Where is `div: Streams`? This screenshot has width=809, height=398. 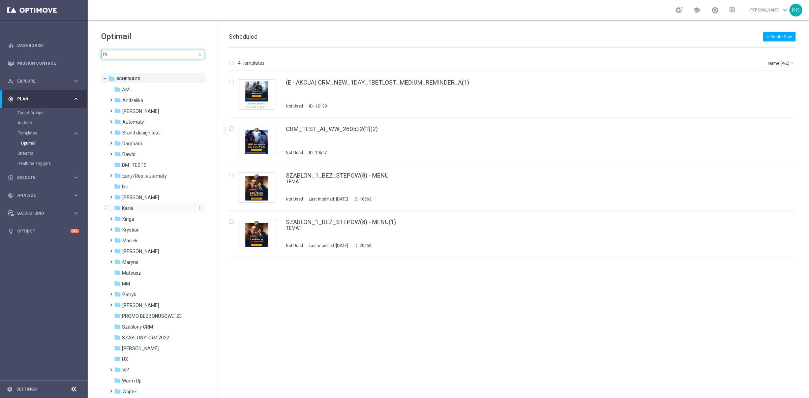 div: Streams is located at coordinates (52, 153).